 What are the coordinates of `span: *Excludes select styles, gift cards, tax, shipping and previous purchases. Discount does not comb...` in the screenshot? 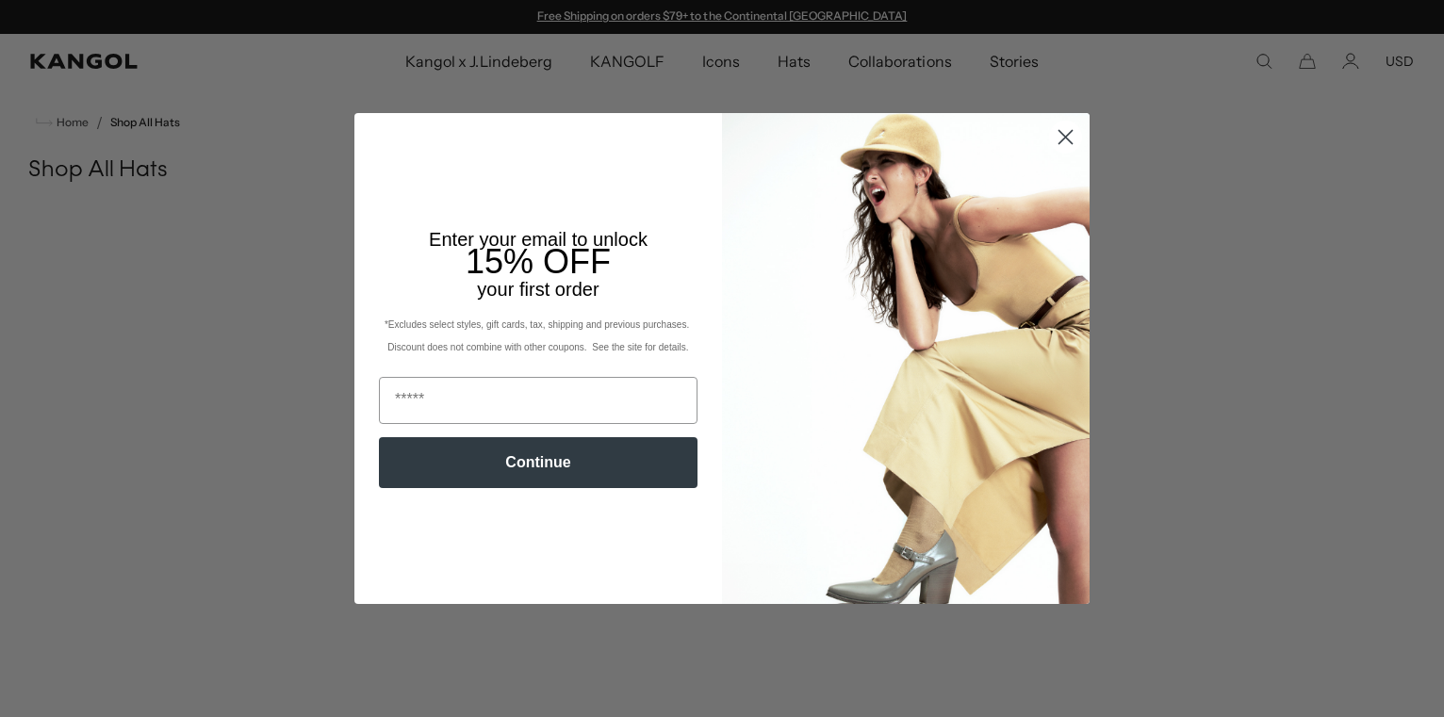 It's located at (538, 336).